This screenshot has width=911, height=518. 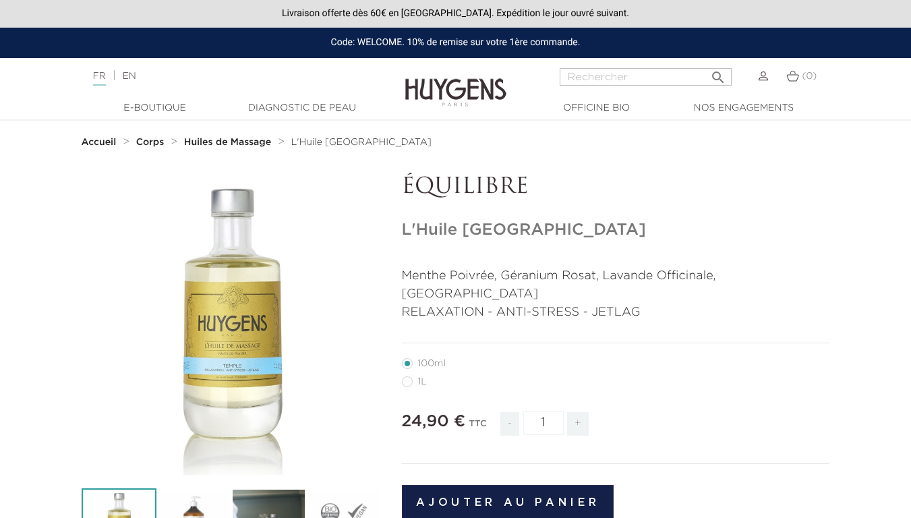 I want to click on a: E-Boutique, so click(x=155, y=108).